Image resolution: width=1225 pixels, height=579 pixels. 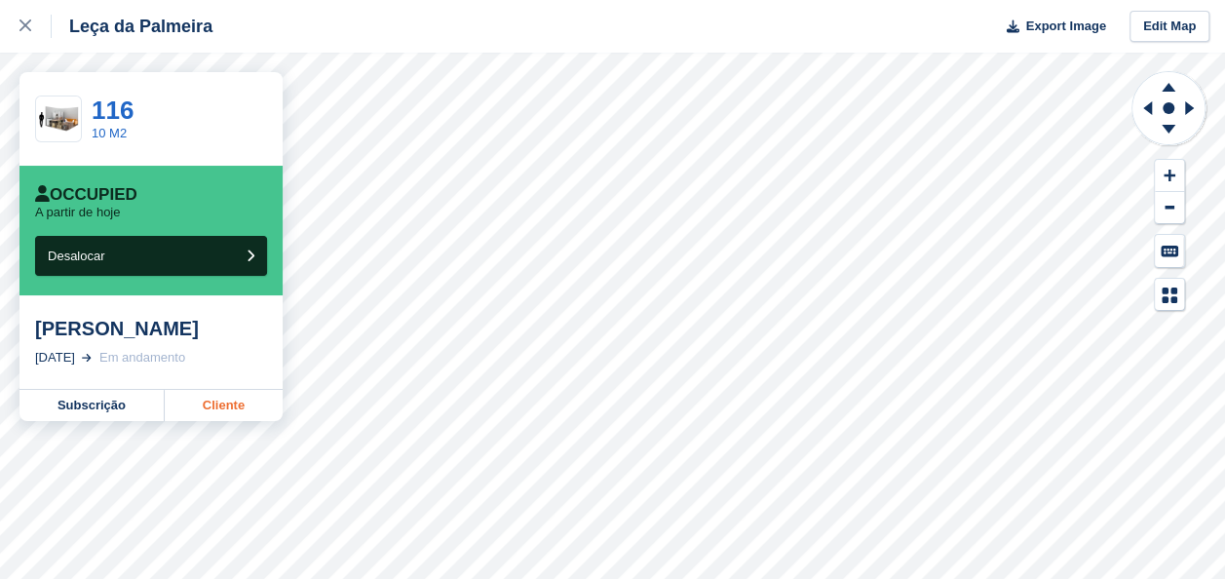 What do you see at coordinates (1169, 26) in the screenshot?
I see `a: Edit Map` at bounding box center [1169, 26].